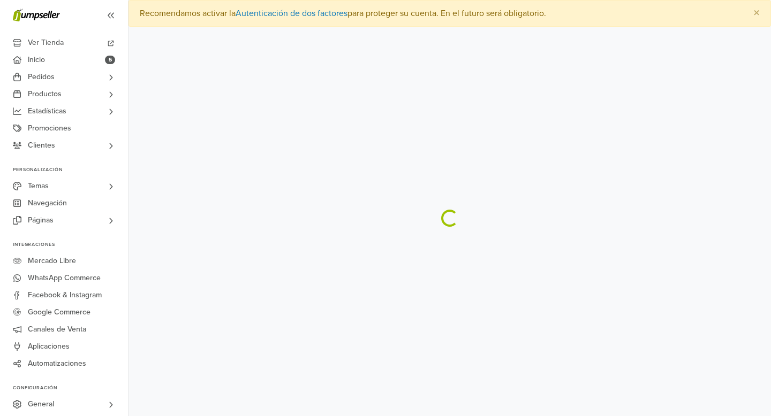  I want to click on p: Configuración, so click(70, 389).